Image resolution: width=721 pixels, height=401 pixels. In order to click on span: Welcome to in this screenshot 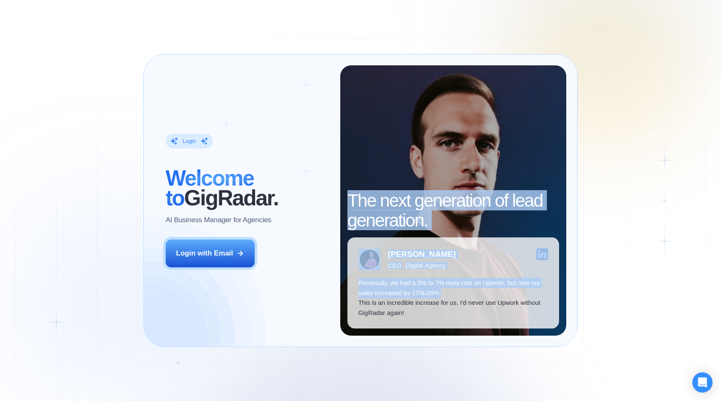, I will do `click(209, 188)`.